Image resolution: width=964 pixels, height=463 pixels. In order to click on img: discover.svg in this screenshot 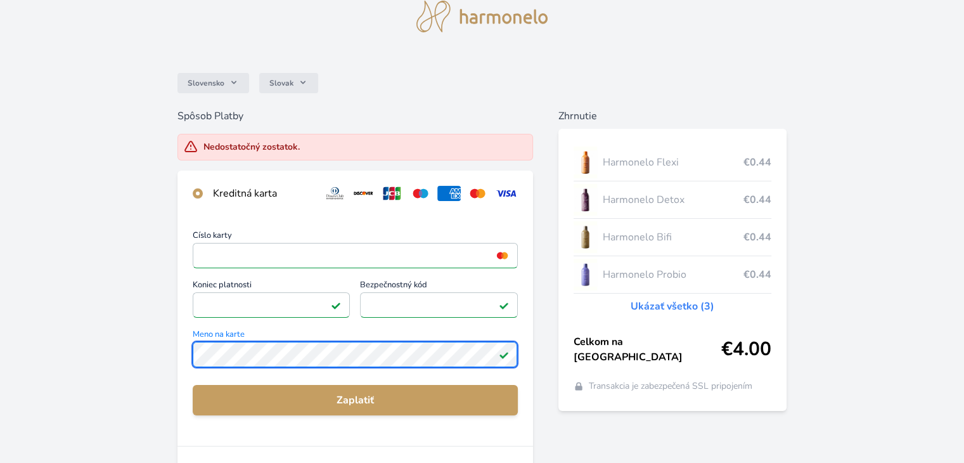, I will do `click(363, 193)`.